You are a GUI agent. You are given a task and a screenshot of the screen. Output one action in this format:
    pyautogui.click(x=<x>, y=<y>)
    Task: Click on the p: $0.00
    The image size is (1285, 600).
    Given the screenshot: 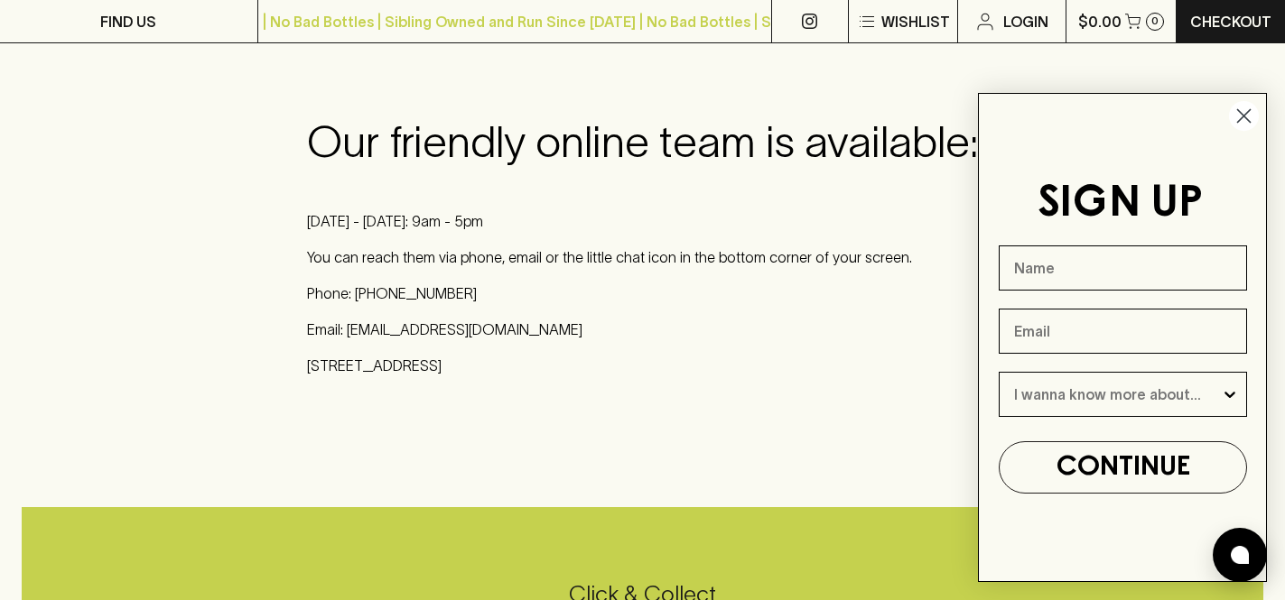 What is the action you would take?
    pyautogui.click(x=1100, y=22)
    